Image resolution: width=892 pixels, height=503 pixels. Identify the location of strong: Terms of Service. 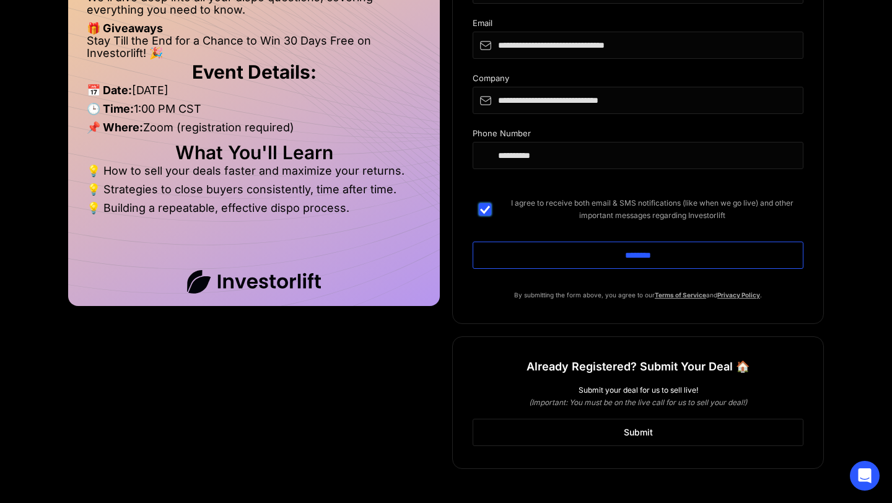
(680, 295).